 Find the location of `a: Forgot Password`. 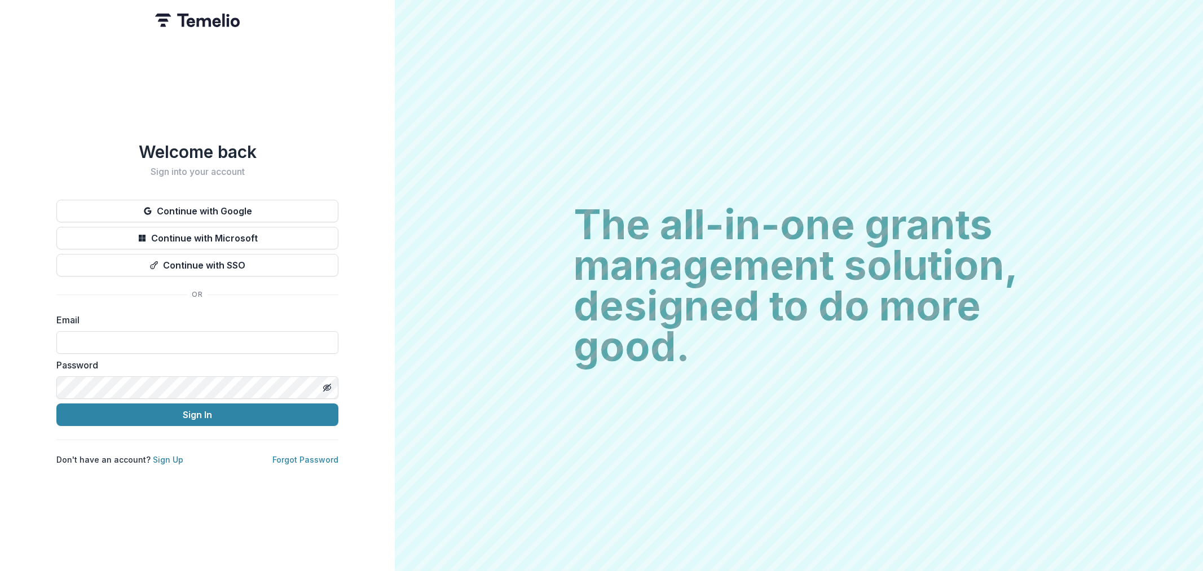

a: Forgot Password is located at coordinates (305, 459).